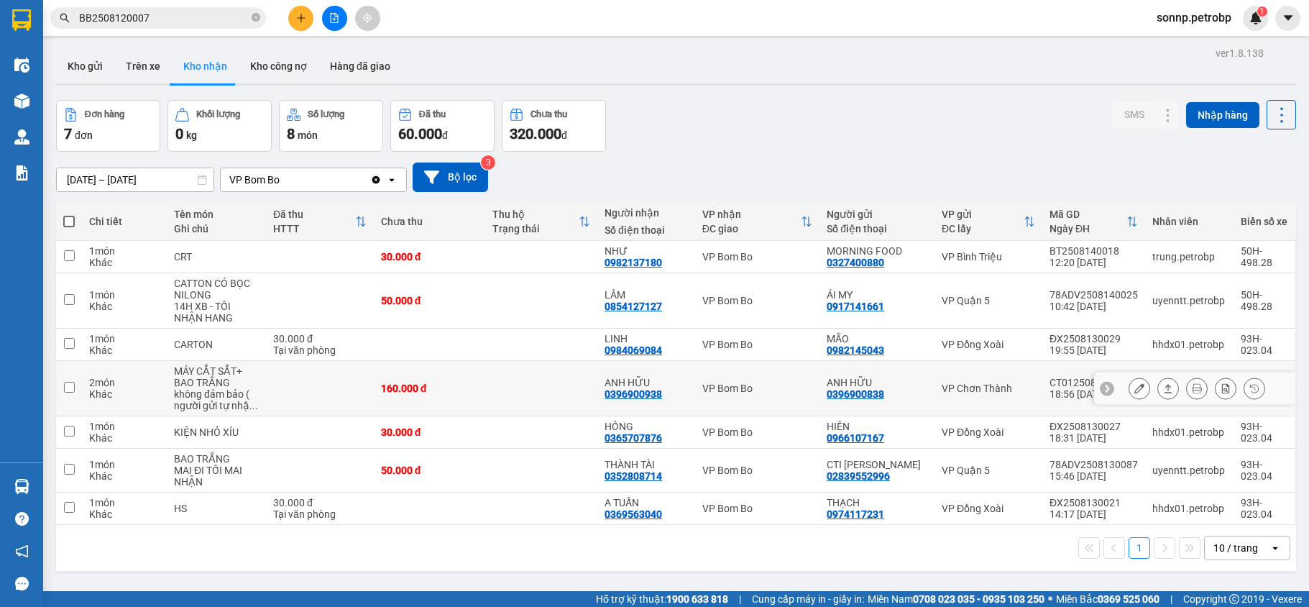 The image size is (1309, 607). Describe the element at coordinates (1093, 464) in the screenshot. I see `div: 78ADV2508130087` at that location.